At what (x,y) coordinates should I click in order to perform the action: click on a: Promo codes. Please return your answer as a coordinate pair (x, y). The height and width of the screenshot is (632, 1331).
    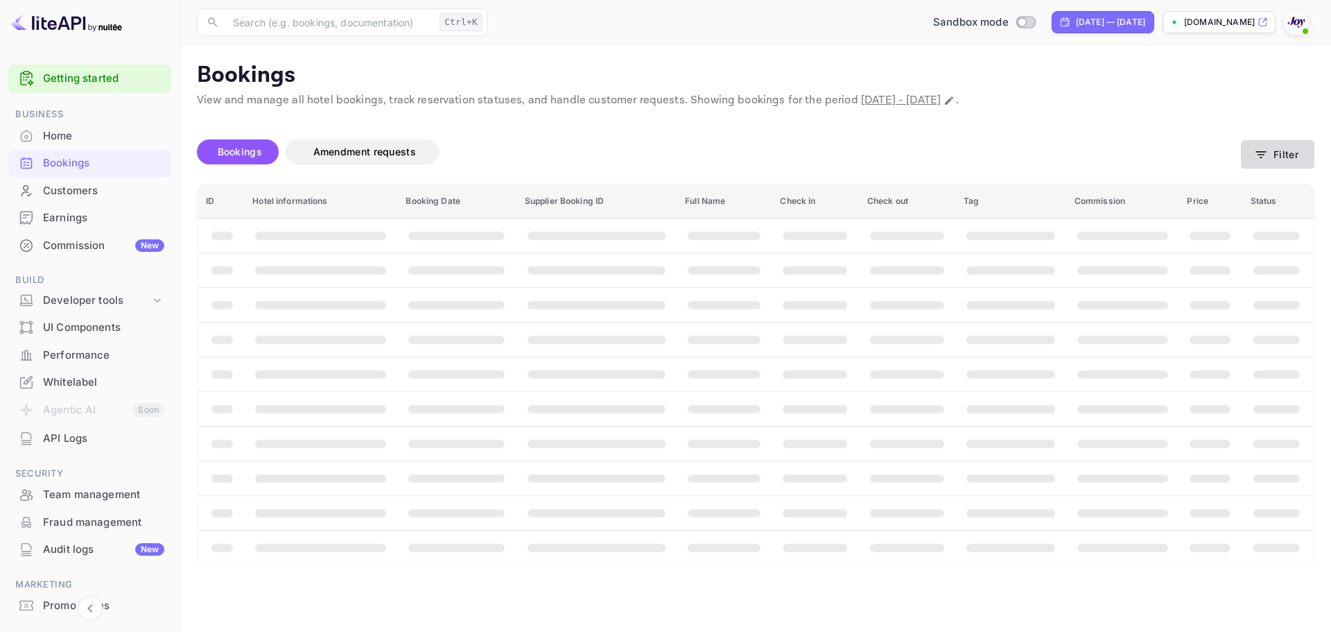
    Looking at the image, I should click on (89, 604).